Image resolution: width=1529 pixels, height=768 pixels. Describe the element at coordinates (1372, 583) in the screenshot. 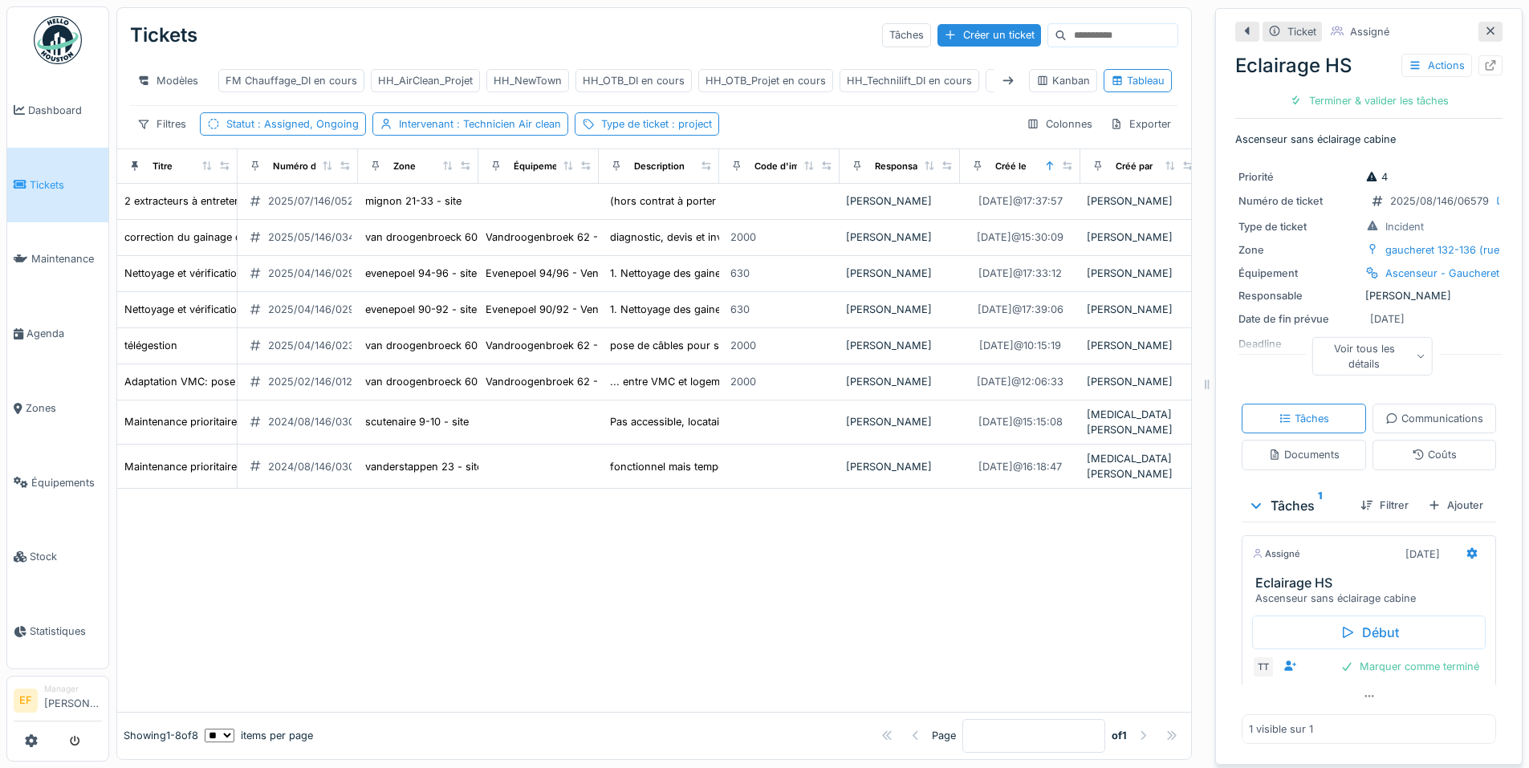

I see `h3: Eclairage HS` at that location.